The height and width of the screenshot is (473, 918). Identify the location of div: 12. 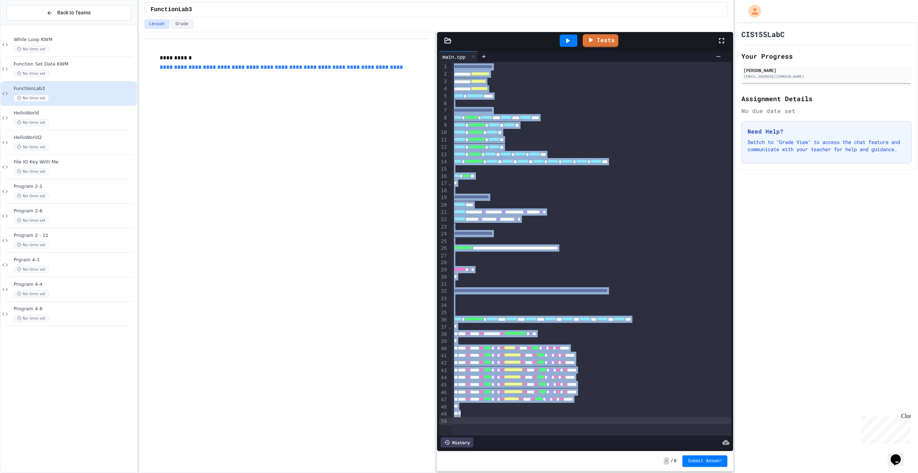
(443, 147).